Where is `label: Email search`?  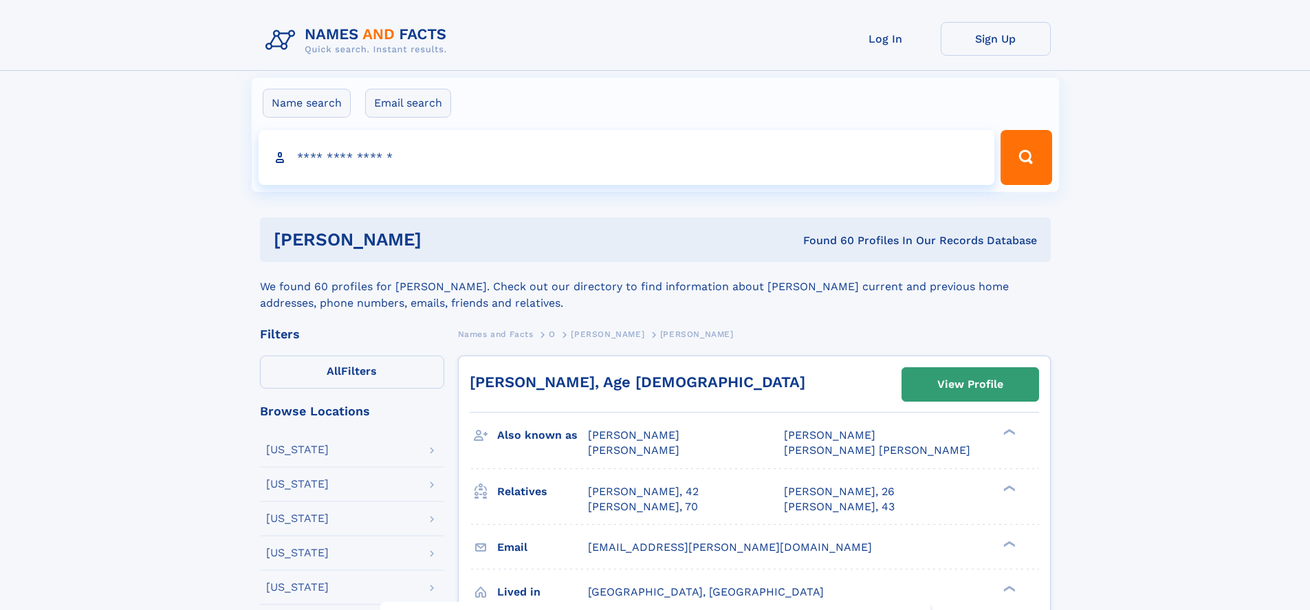
label: Email search is located at coordinates (408, 103).